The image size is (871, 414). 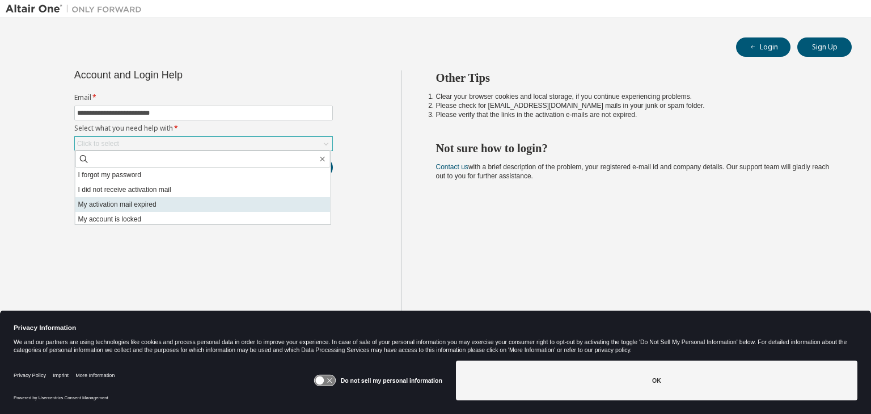 I want to click on h2: Not sure how to login?, so click(x=634, y=148).